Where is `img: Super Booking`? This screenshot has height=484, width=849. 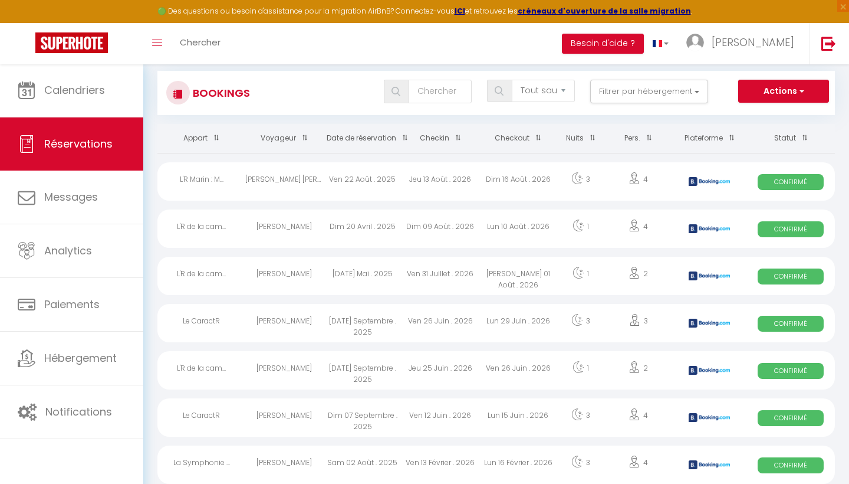 img: Super Booking is located at coordinates (71, 42).